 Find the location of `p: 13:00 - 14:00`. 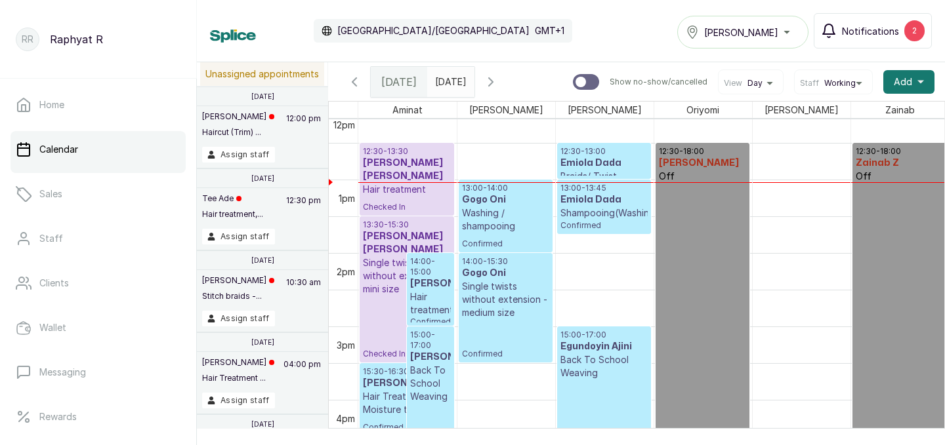

p: 13:00 - 14:00 is located at coordinates (505, 188).